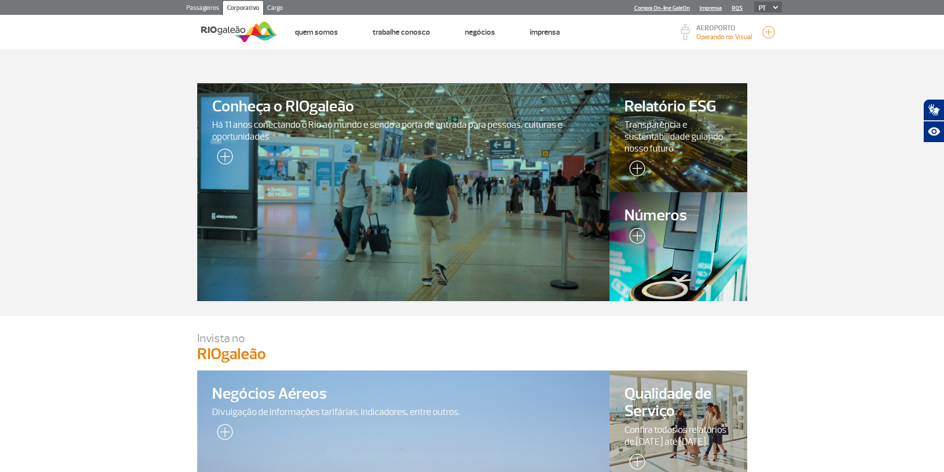  I want to click on div: Plugin de acessibilidade da Hand Talk., so click(934, 121).